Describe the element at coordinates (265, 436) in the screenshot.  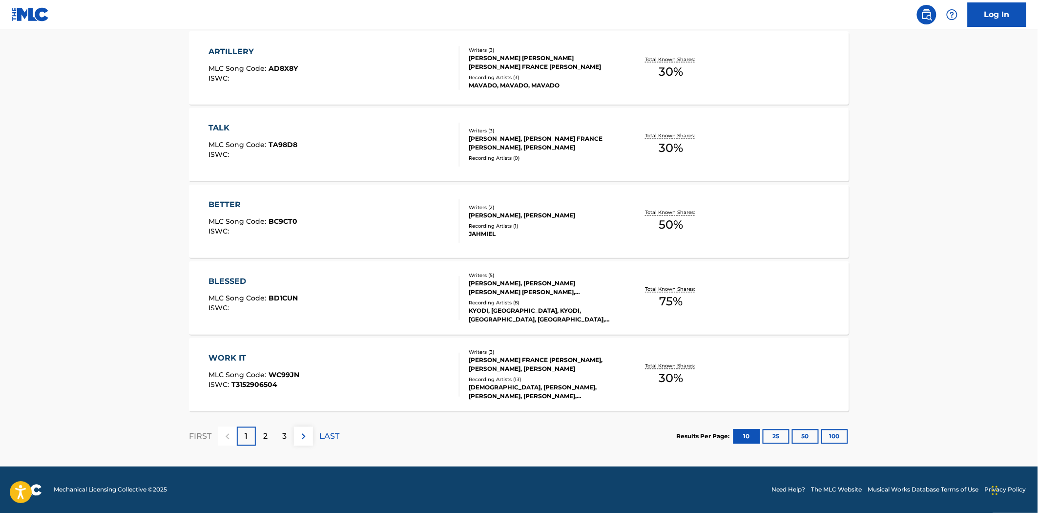
I see `p: 2` at that location.